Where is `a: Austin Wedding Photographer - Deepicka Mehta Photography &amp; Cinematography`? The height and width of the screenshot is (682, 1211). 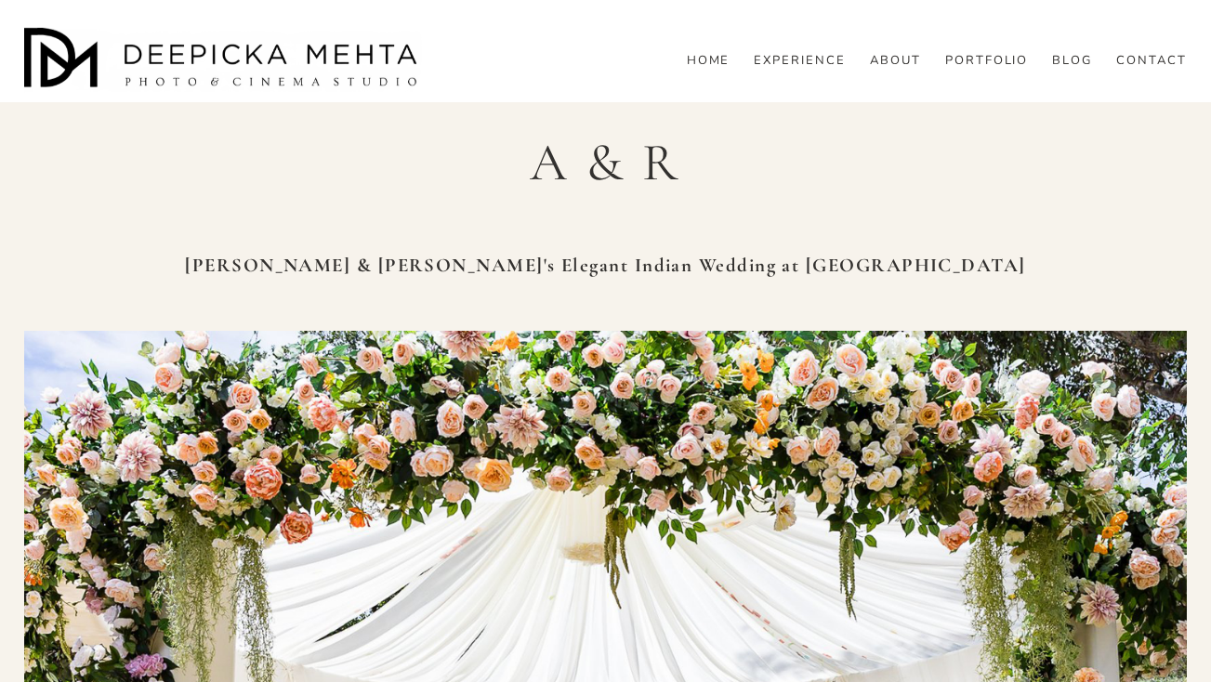
a: Austin Wedding Photographer - Deepicka Mehta Photography &amp; Cinematography is located at coordinates (224, 60).